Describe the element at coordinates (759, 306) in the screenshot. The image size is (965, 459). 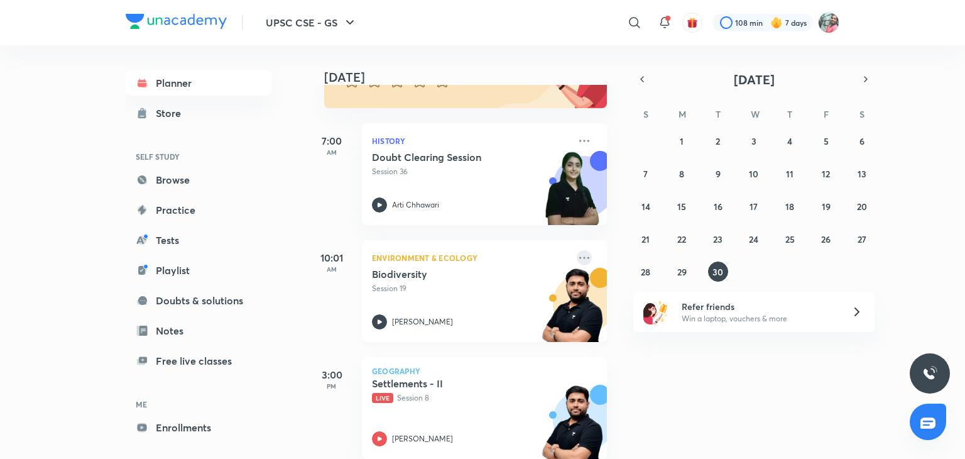
I see `h6: Refer friends` at that location.